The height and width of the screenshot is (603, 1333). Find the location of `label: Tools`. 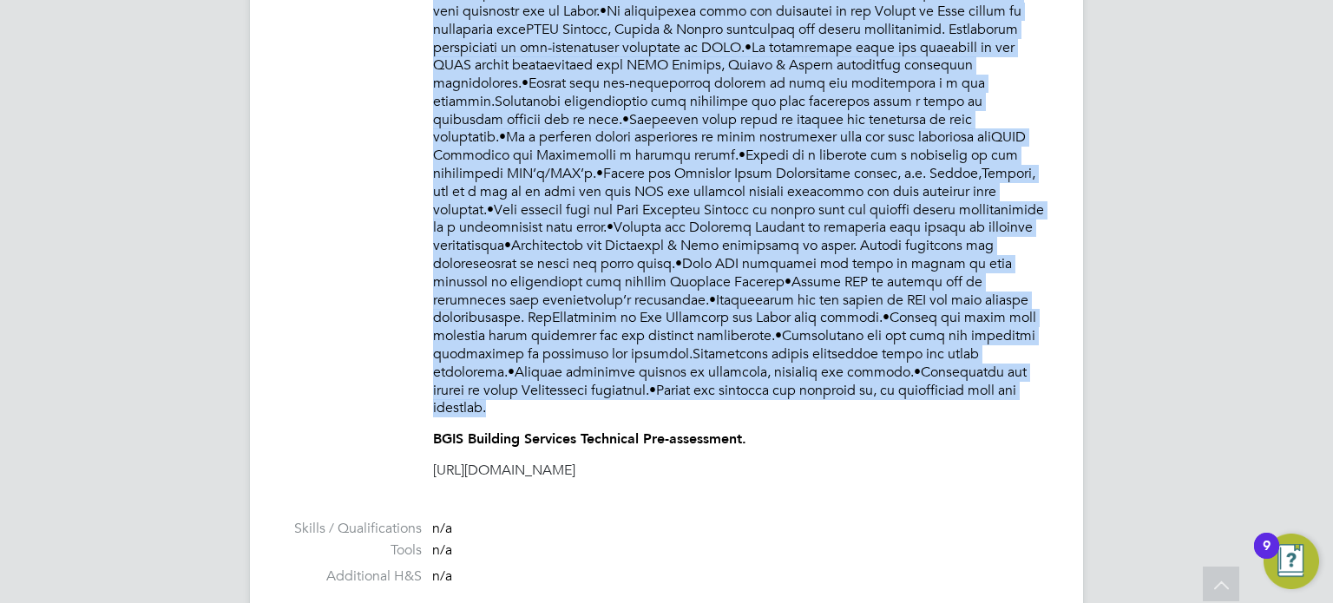

label: Tools is located at coordinates (353, 550).